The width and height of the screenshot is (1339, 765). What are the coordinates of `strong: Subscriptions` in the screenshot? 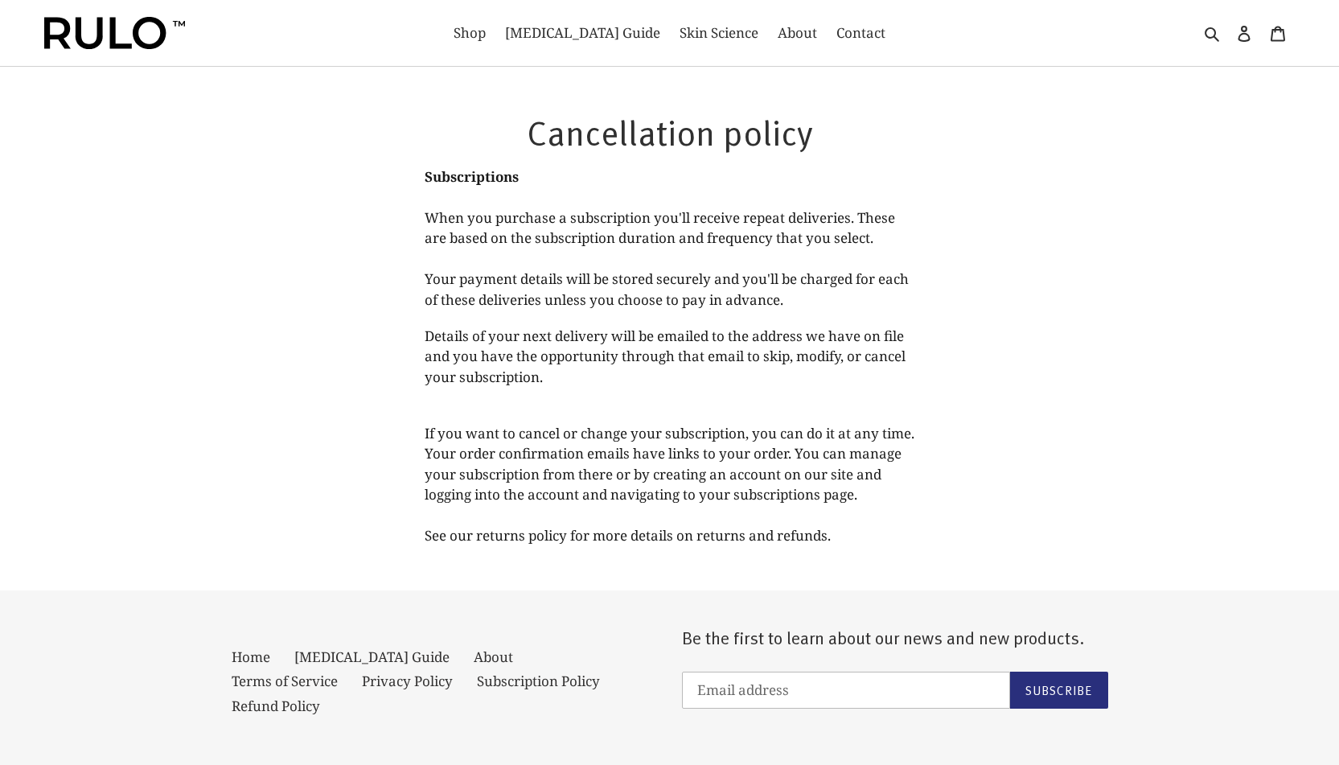 It's located at (471, 176).